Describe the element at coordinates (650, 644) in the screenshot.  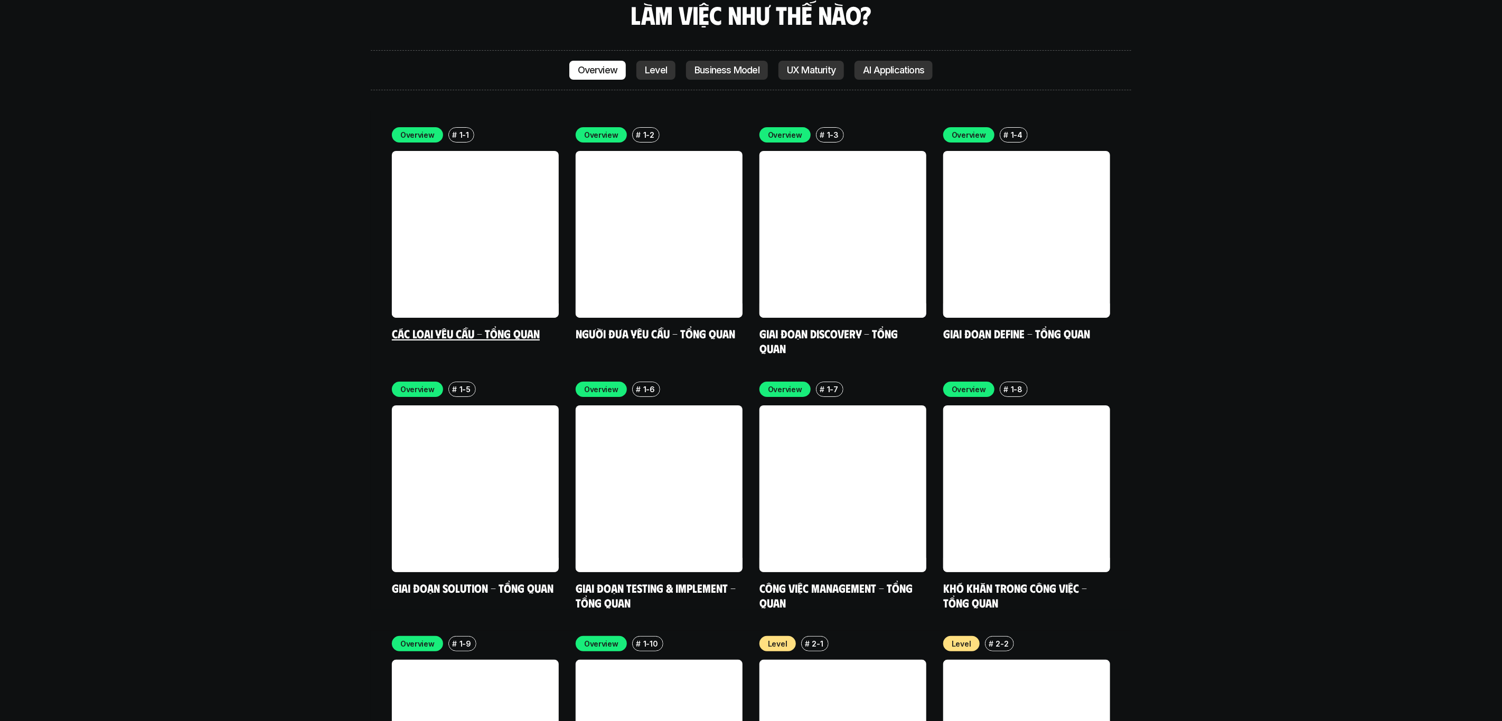
I see `p: 1-10` at that location.